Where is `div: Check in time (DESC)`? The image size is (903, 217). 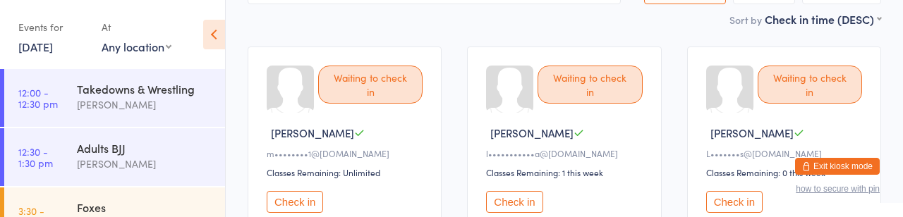 div: Check in time (DESC) is located at coordinates (823, 19).